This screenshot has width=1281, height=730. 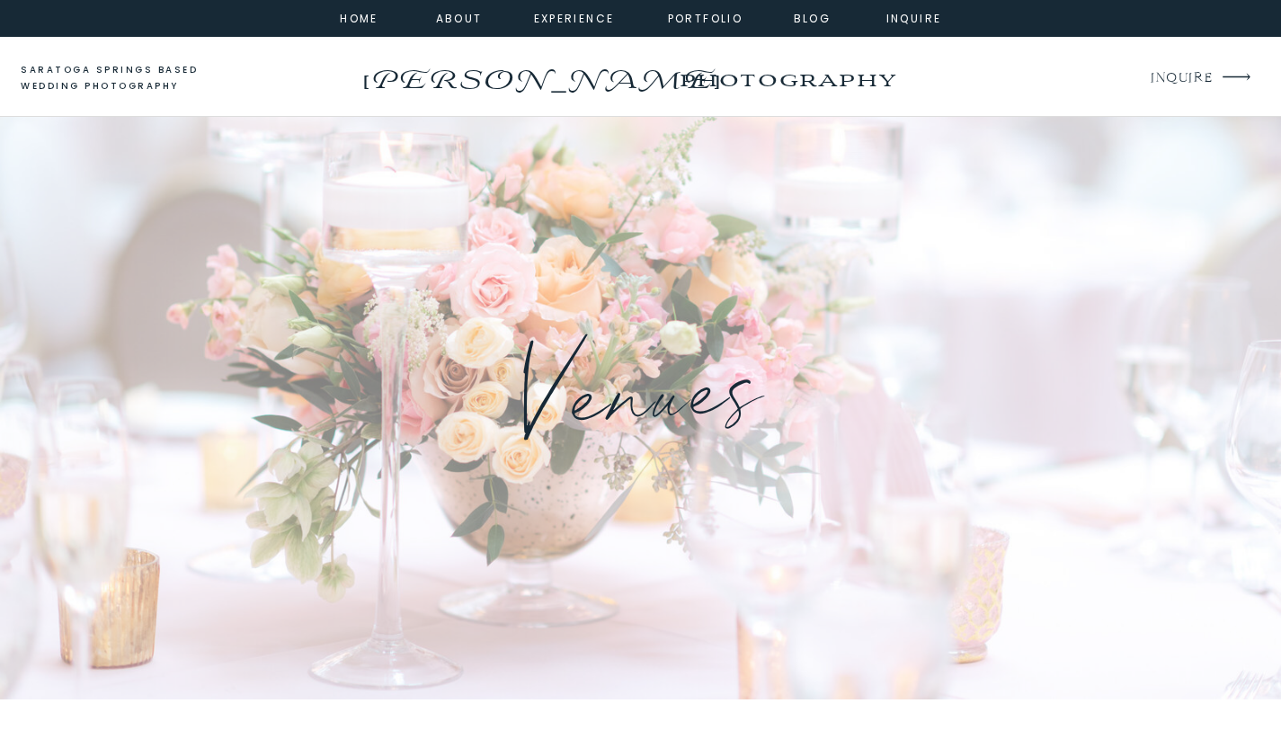 I want to click on a: portfolio, so click(x=706, y=17).